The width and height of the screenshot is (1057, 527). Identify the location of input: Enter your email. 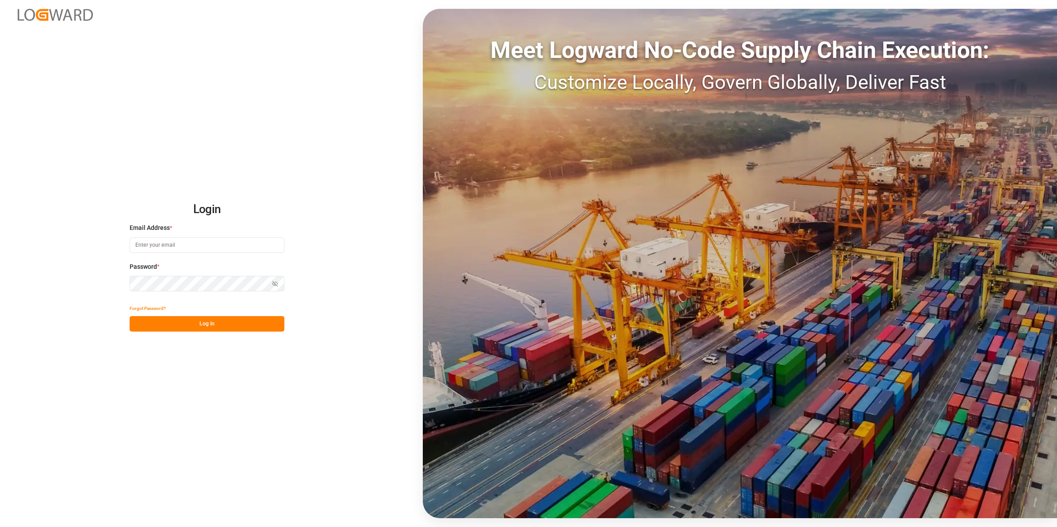
(207, 245).